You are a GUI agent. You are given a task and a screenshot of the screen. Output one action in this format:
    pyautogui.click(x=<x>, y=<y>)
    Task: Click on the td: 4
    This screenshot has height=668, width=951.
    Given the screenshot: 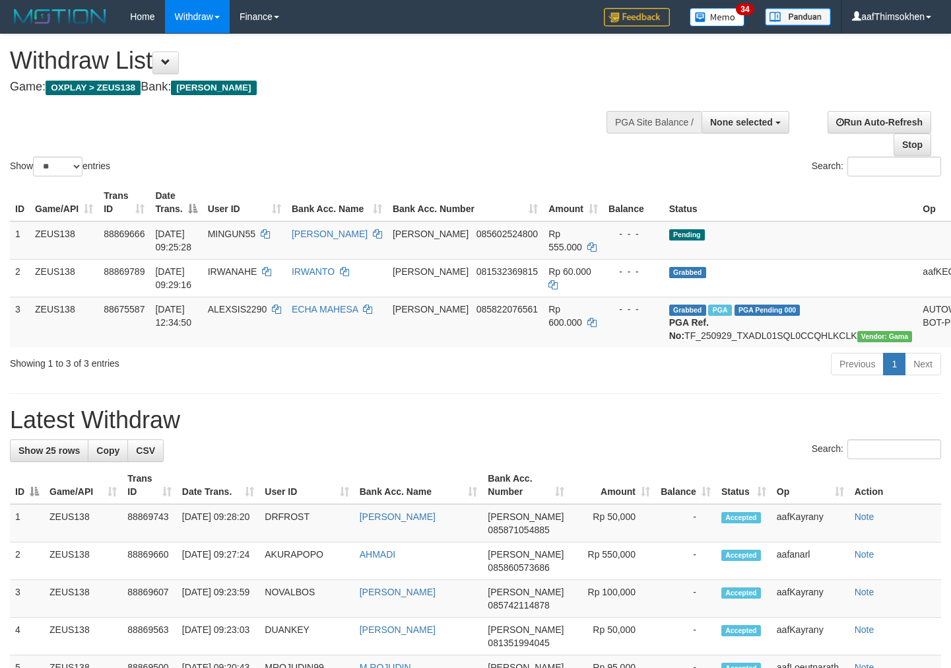 What is the action you would take?
    pyautogui.click(x=27, y=636)
    